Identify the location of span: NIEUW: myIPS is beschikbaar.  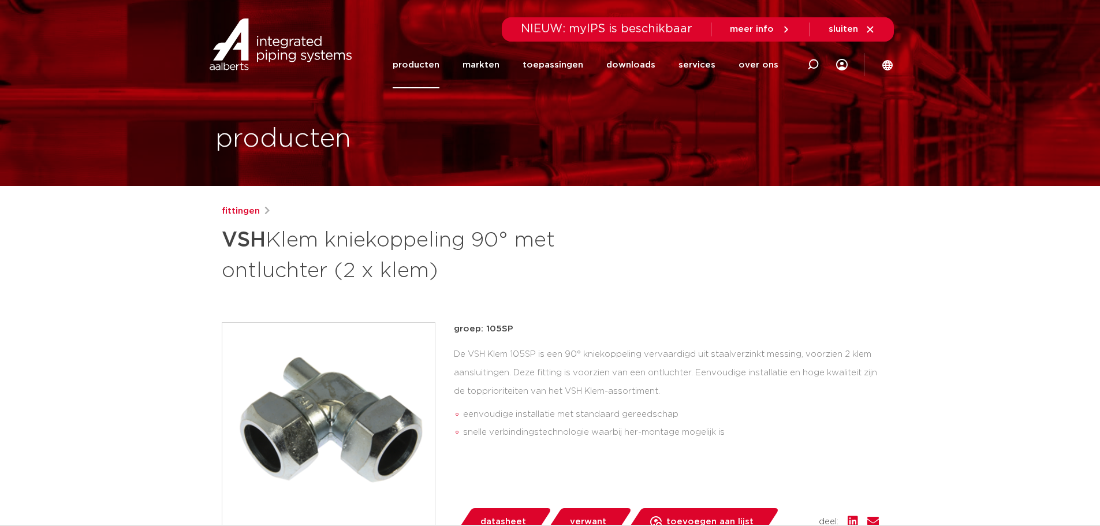
(606, 29).